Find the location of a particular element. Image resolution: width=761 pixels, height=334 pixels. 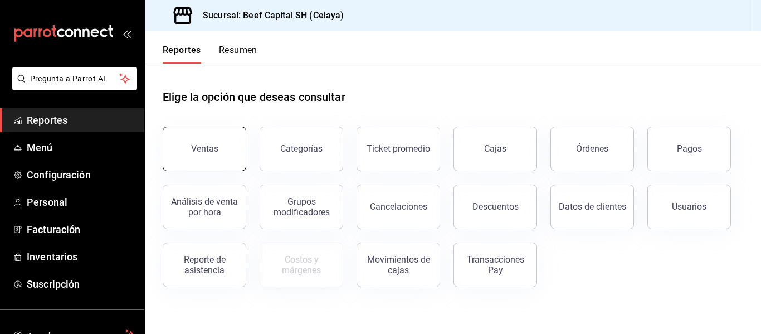

button: Órdenes is located at coordinates (593, 149).